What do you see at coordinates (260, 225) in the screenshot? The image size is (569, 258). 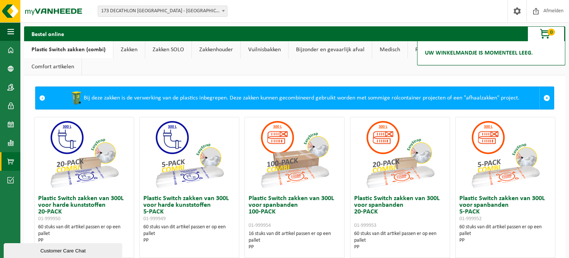 I see `span: 01-999954` at bounding box center [260, 225].